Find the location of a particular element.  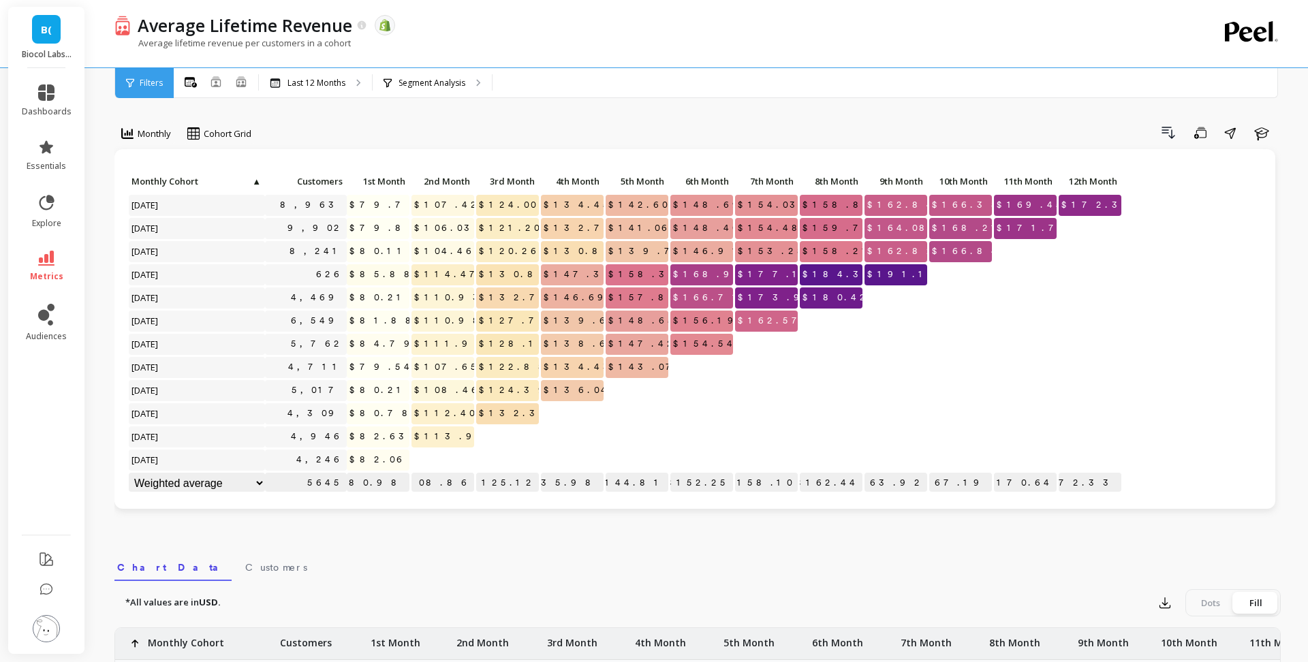

a: 8,241 is located at coordinates (317, 251).